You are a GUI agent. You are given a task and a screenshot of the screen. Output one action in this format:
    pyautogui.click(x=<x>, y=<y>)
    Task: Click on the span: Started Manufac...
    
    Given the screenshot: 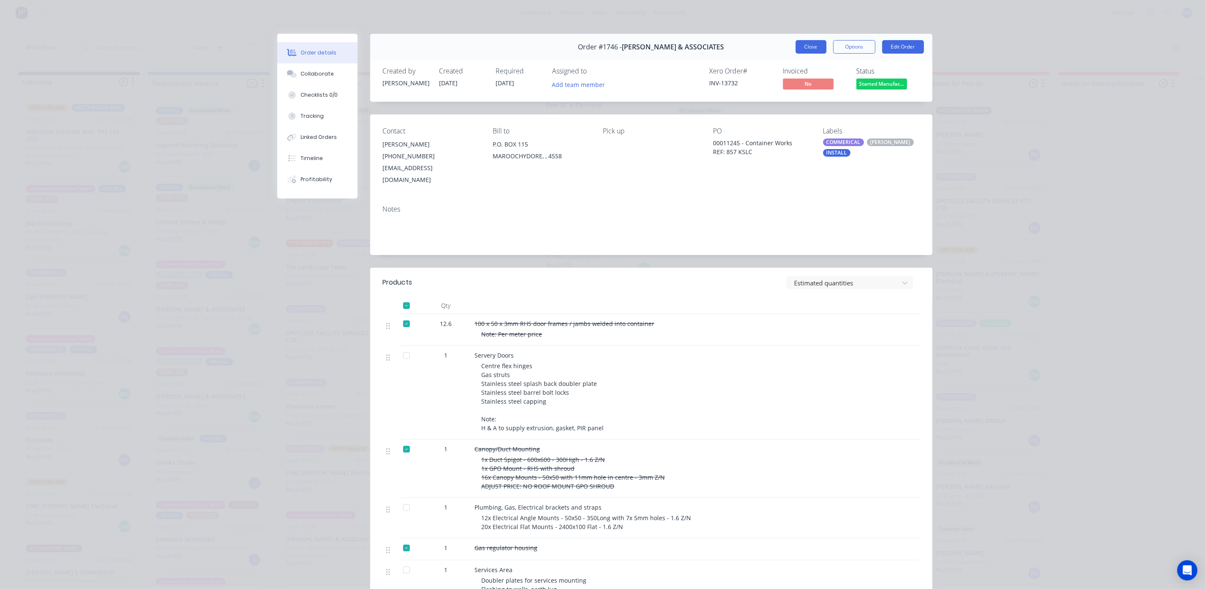 What is the action you would take?
    pyautogui.click(x=882, y=84)
    